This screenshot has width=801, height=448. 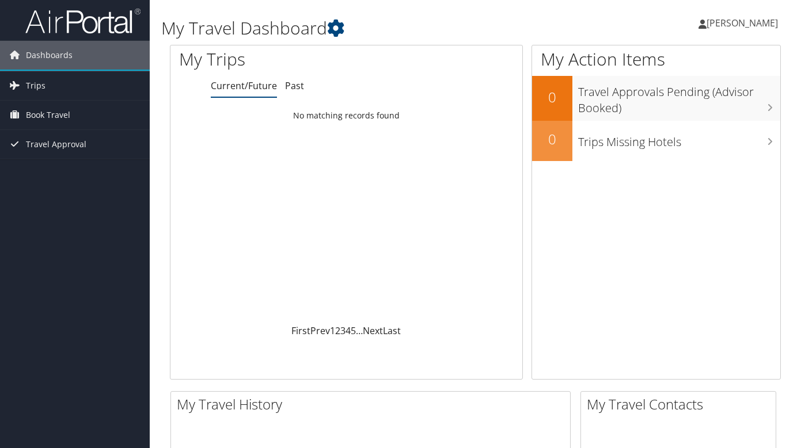 What do you see at coordinates (373, 405) in the screenshot?
I see `h2: My Travel History` at bounding box center [373, 405].